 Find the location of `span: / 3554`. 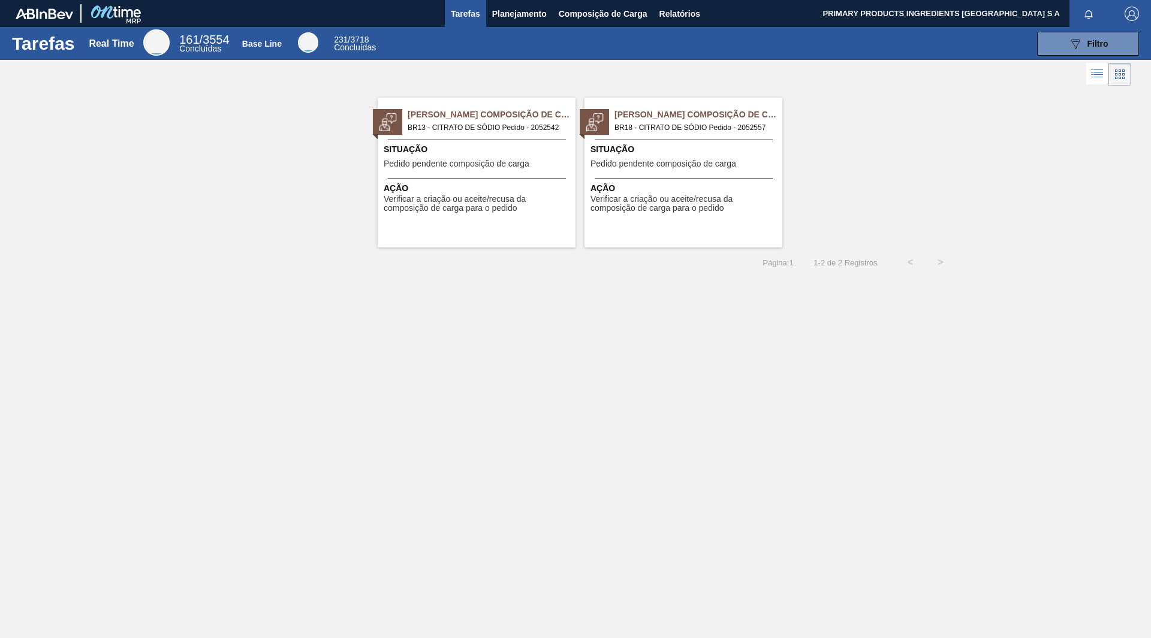

span: / 3554 is located at coordinates (204, 40).